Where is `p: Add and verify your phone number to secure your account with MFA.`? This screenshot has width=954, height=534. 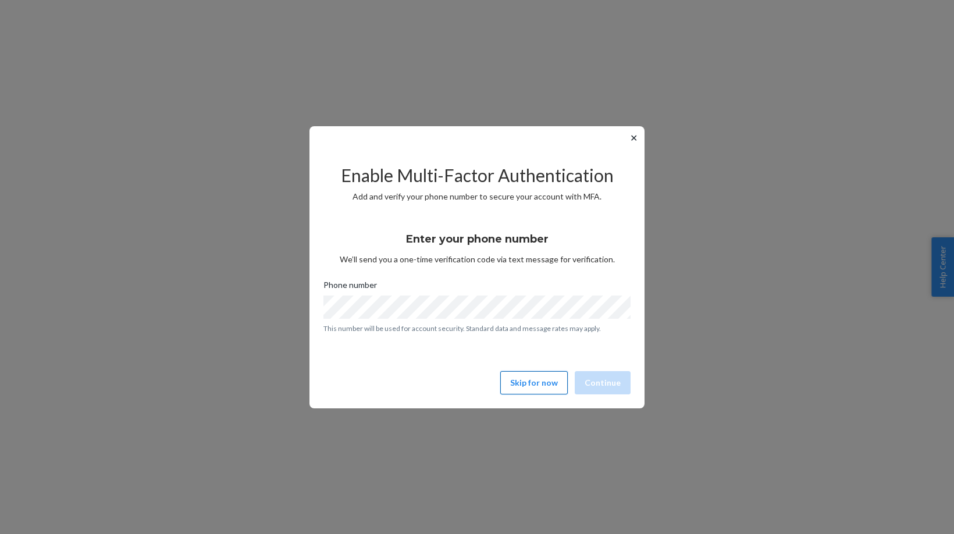 p: Add and verify your phone number to secure your account with MFA. is located at coordinates (477, 197).